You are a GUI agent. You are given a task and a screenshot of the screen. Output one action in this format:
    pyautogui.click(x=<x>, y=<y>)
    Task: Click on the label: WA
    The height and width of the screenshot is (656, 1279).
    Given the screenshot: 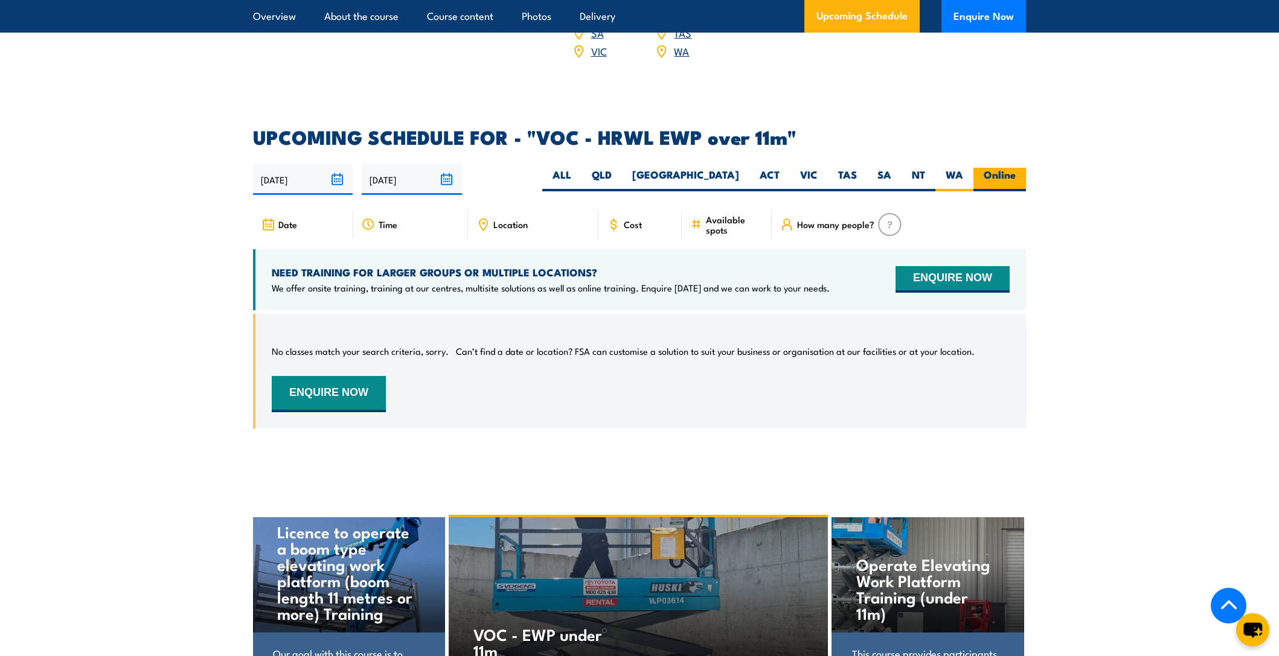 What is the action you would take?
    pyautogui.click(x=954, y=179)
    